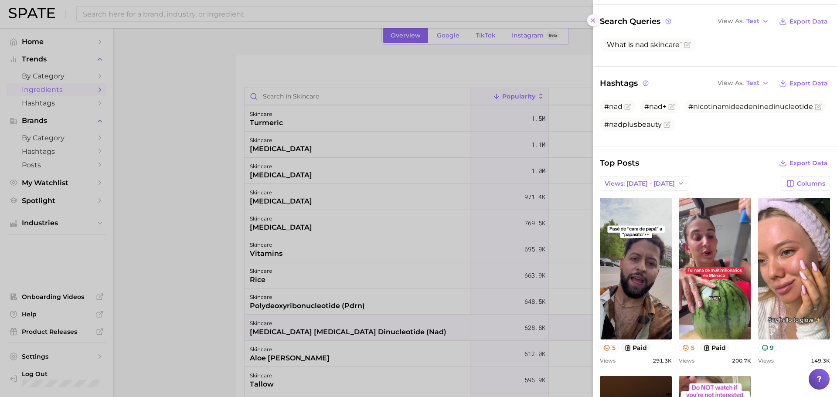  Describe the element at coordinates (806, 184) in the screenshot. I see `button: Columns` at that location.